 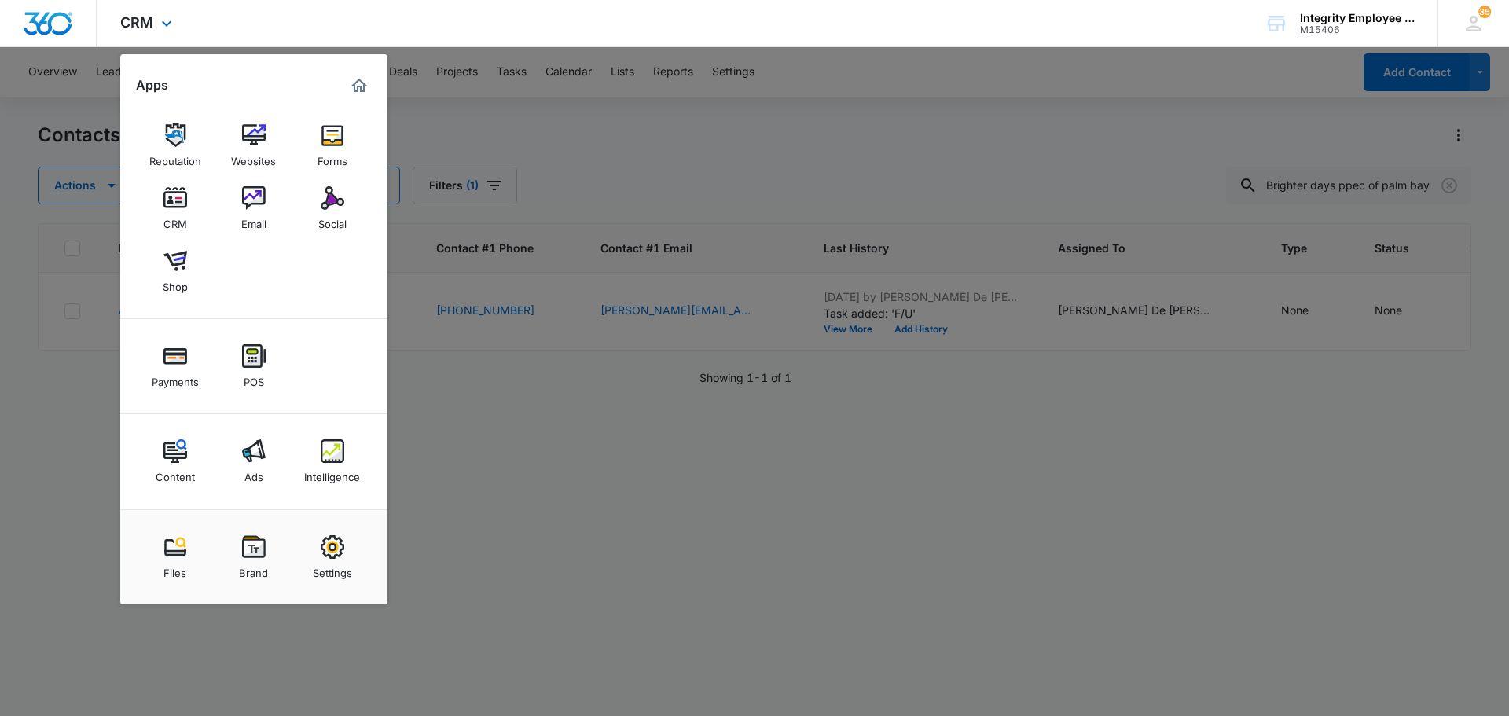 What do you see at coordinates (254, 220) in the screenshot?
I see `div: Email` at bounding box center [254, 220].